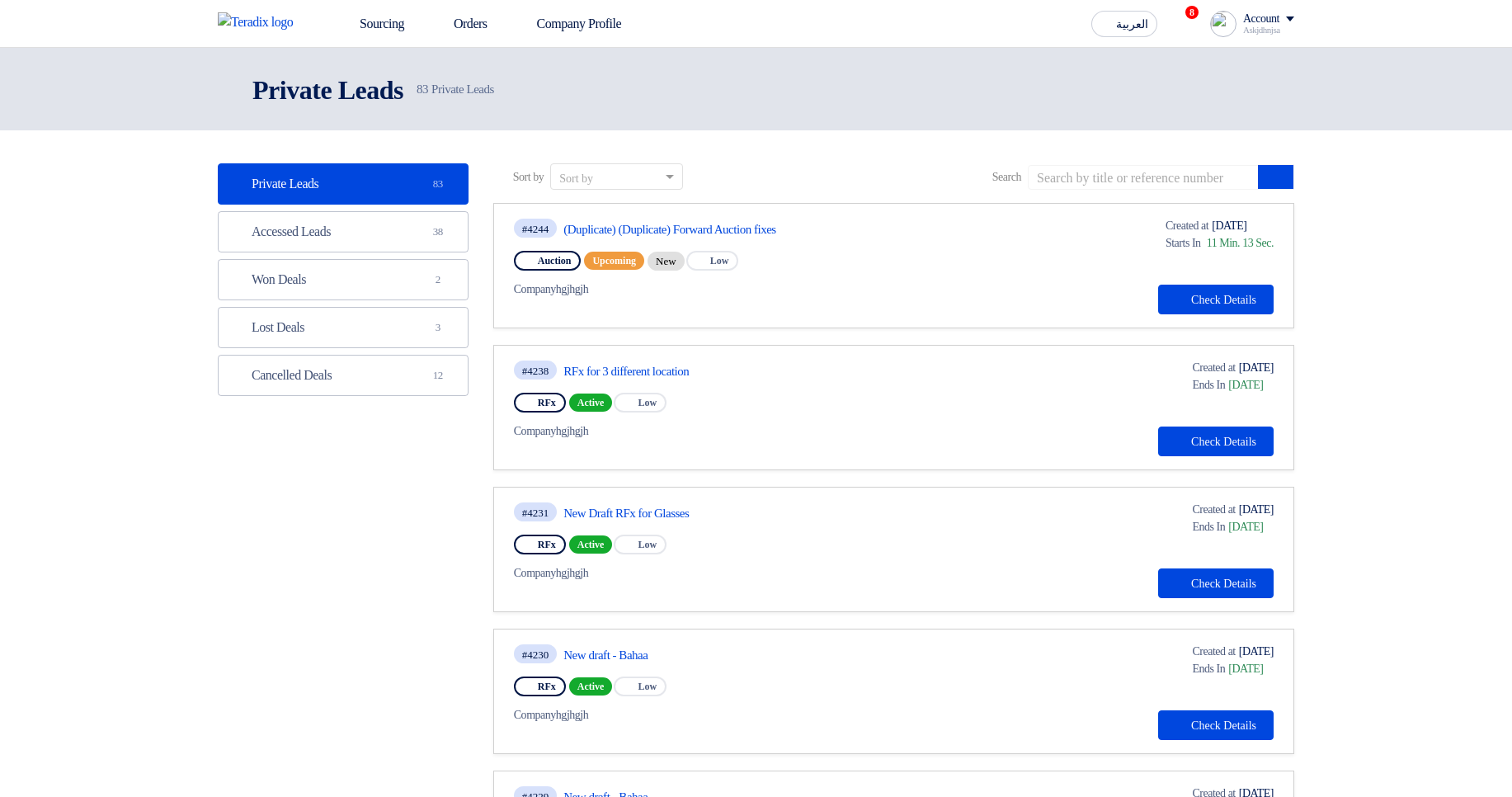  What do you see at coordinates (1268, 30) in the screenshot?
I see `div: Askjdhnjsa` at bounding box center [1268, 30].